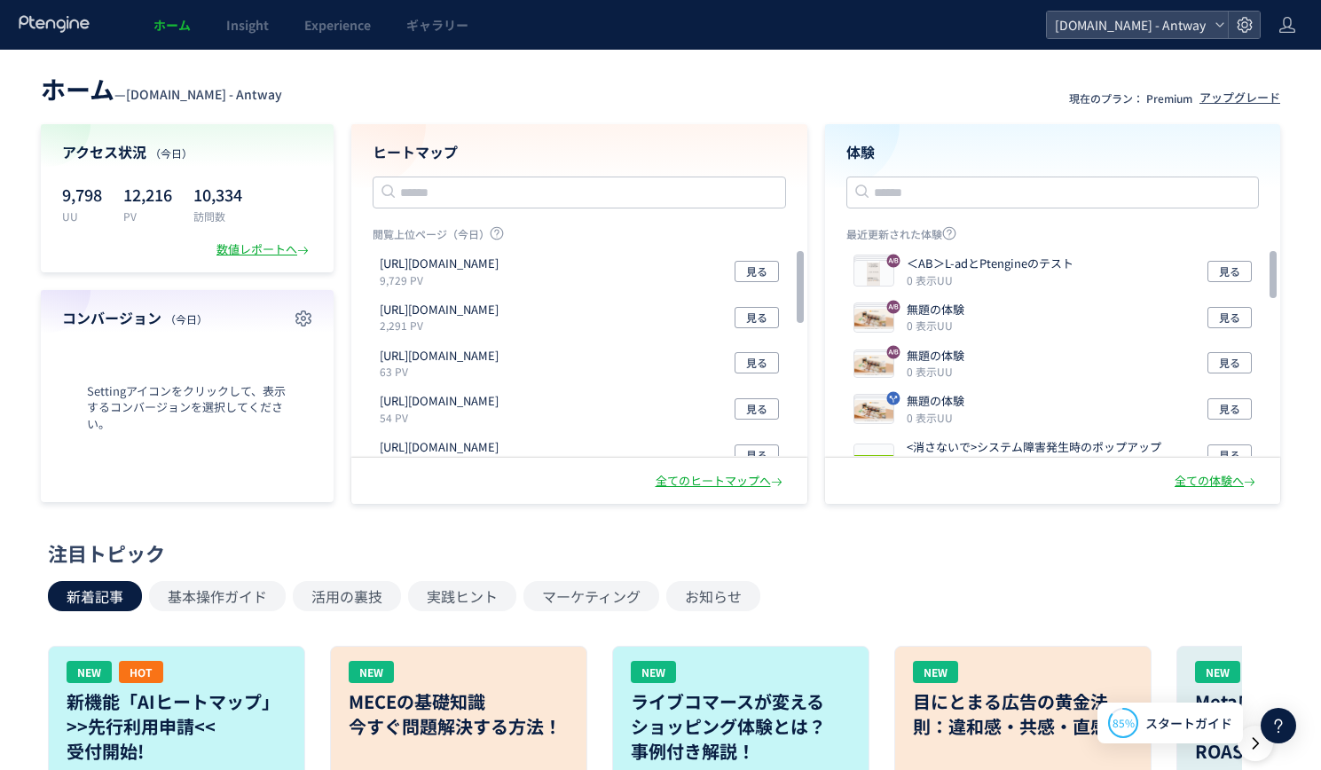 Image resolution: width=1321 pixels, height=770 pixels. What do you see at coordinates (177, 727) in the screenshot?
I see `h3: 新機能「AIヒートマップ」 >>先行利用申請<< 受付開始!` at bounding box center [177, 727].